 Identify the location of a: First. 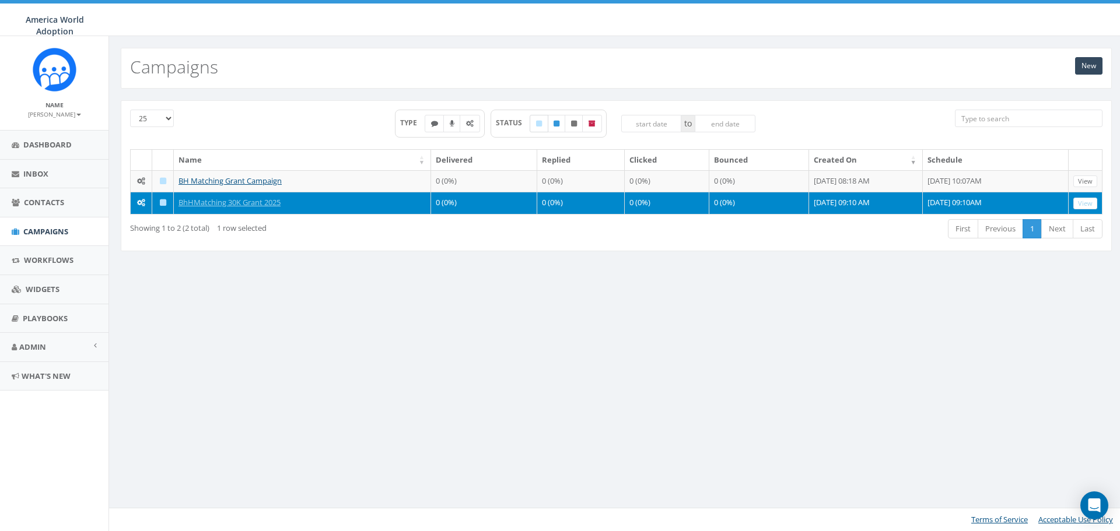
(963, 229).